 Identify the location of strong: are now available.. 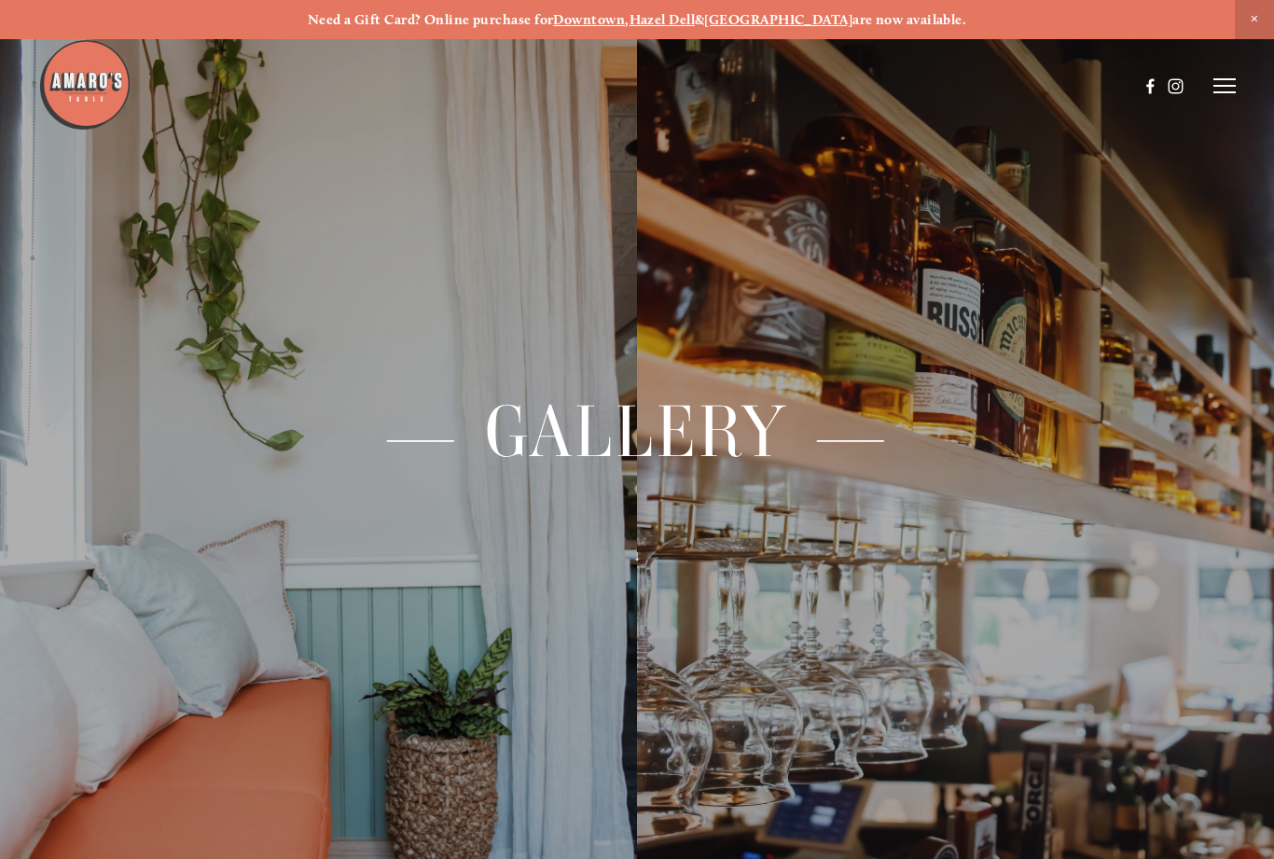
(909, 20).